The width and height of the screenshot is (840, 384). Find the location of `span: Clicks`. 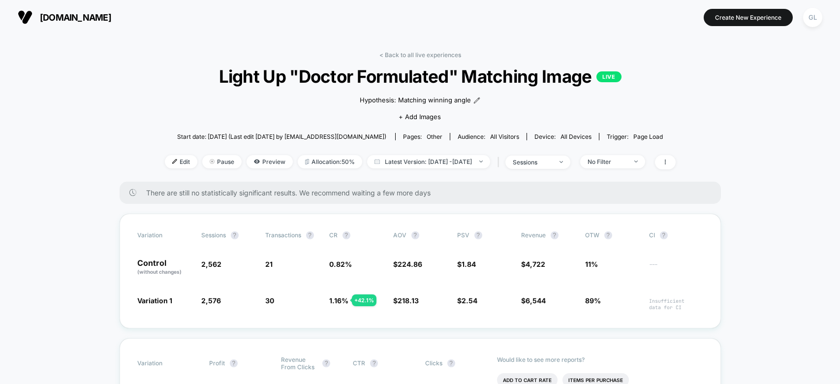

span: Clicks is located at coordinates (433, 363).